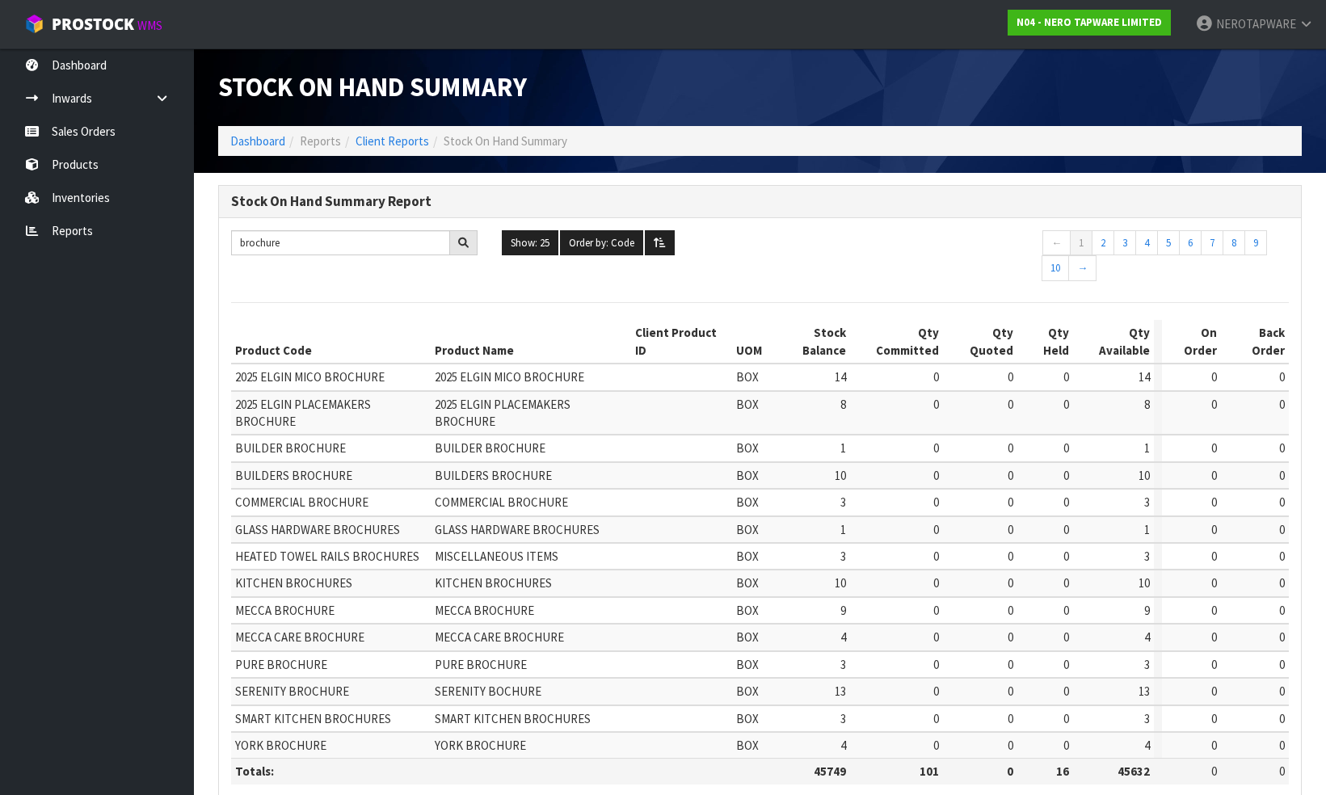  What do you see at coordinates (808, 342) in the screenshot?
I see `th: Stock Balance` at bounding box center [808, 342].